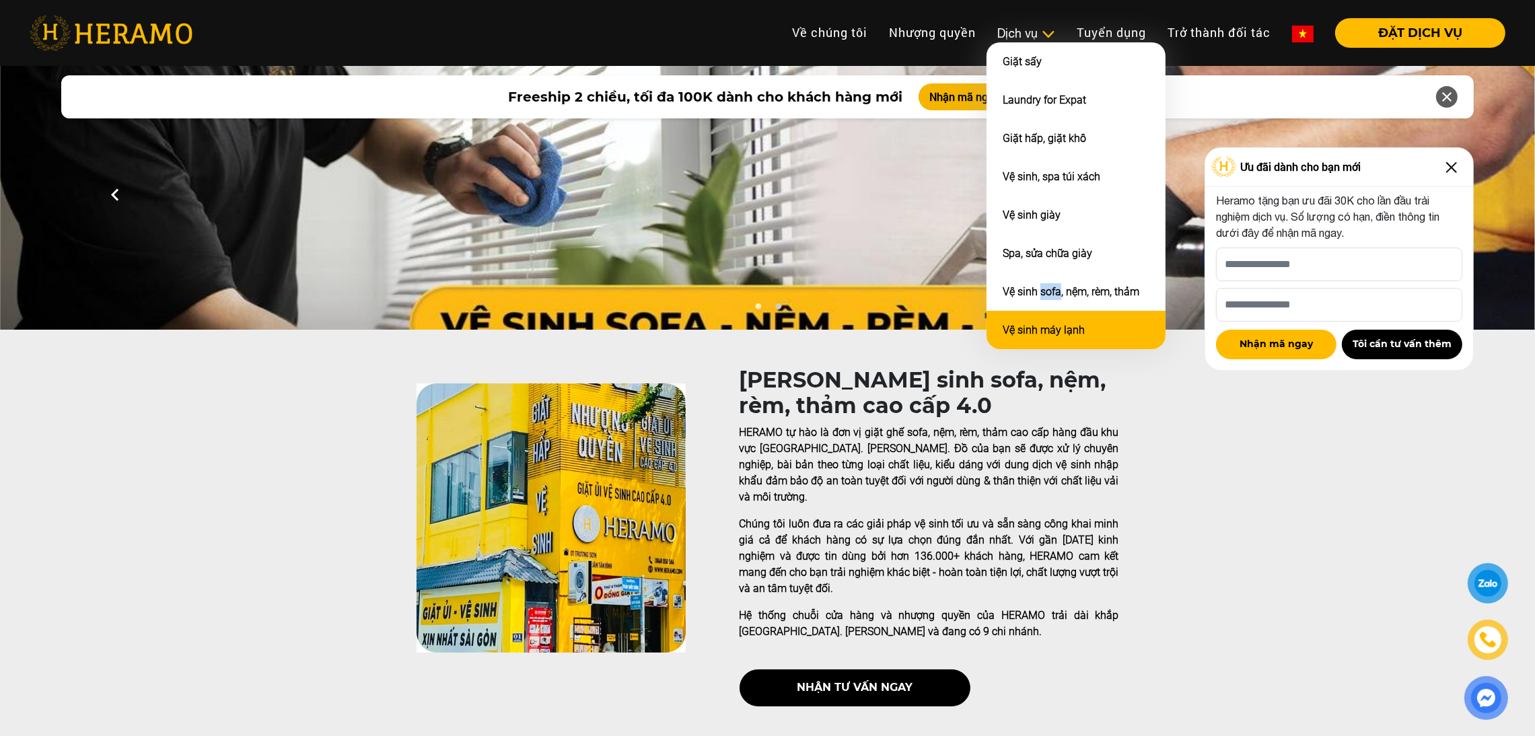 This screenshot has height=736, width=1535. What do you see at coordinates (1303, 34) in the screenshot?
I see `img: vn-flag.png` at bounding box center [1303, 34].